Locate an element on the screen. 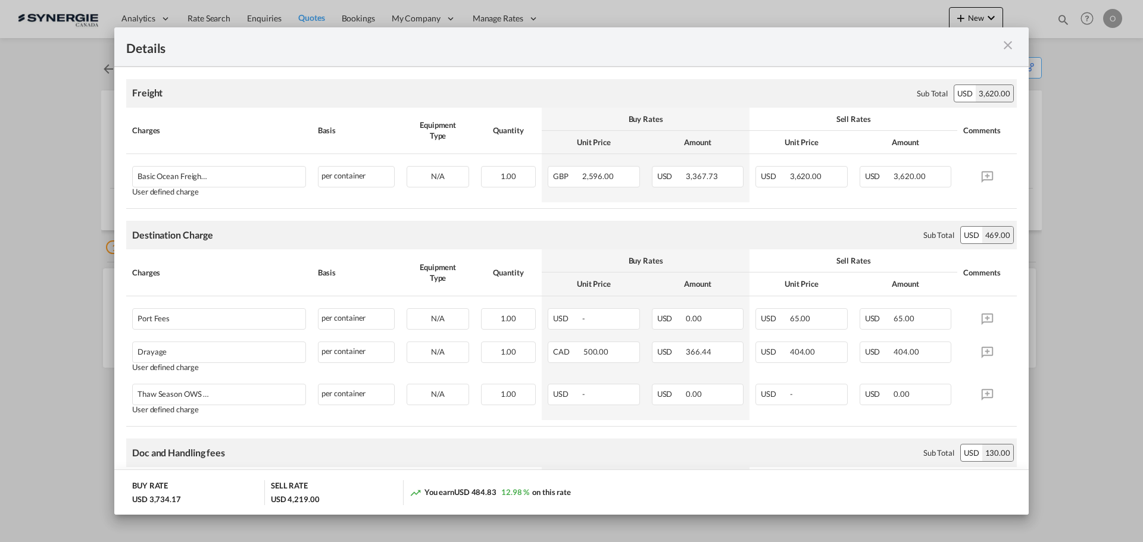 This screenshot has width=1143, height=542. md-icon: icon-close m-3 fg-AAA8AD cursor is located at coordinates (1008, 45).